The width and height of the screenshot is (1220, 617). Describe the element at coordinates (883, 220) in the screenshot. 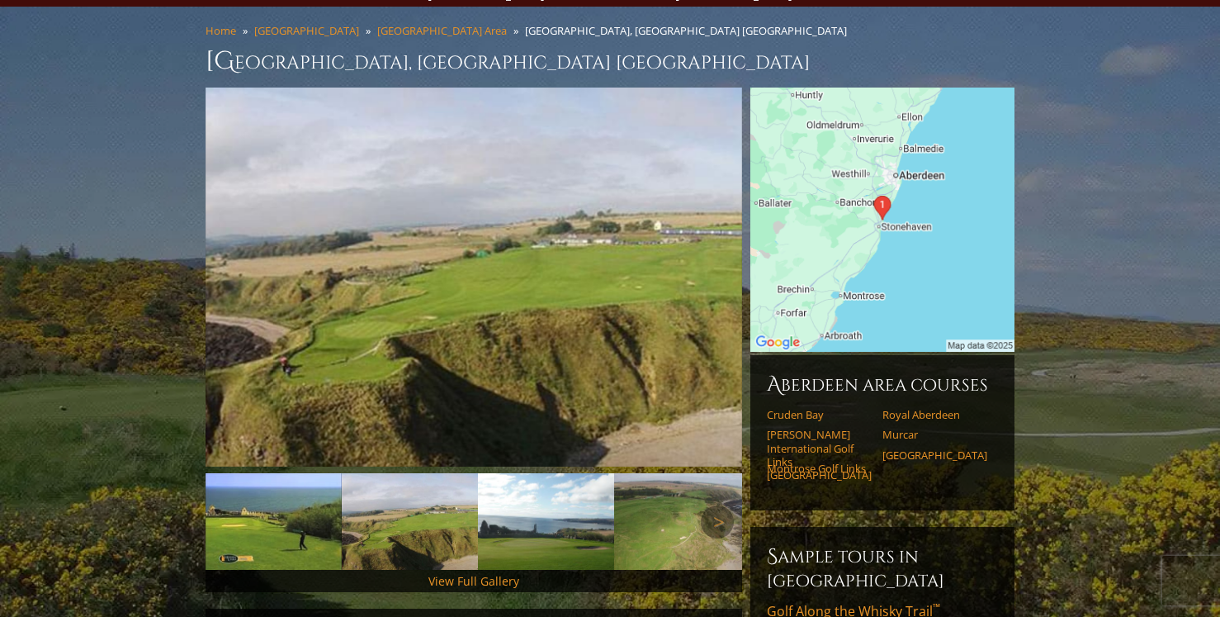

I see `img: Google Map of Stonehaven, Aberdeenshire AB39 3RH, United Kingdom` at that location.